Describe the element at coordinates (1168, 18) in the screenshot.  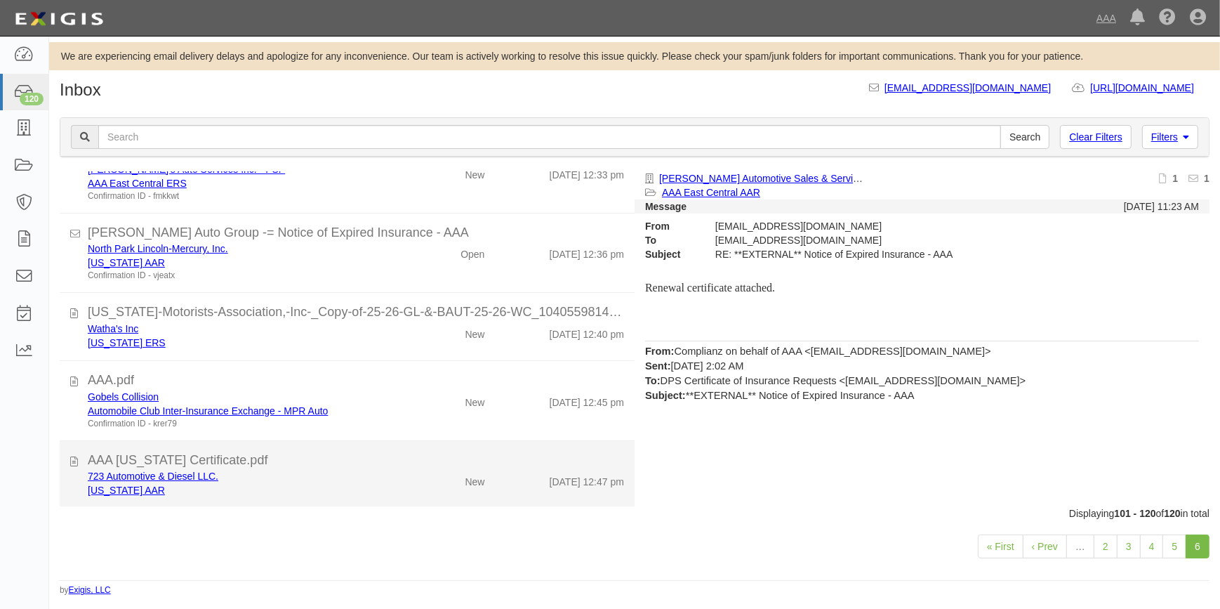
I see `i: Help Center - Complianz` at that location.